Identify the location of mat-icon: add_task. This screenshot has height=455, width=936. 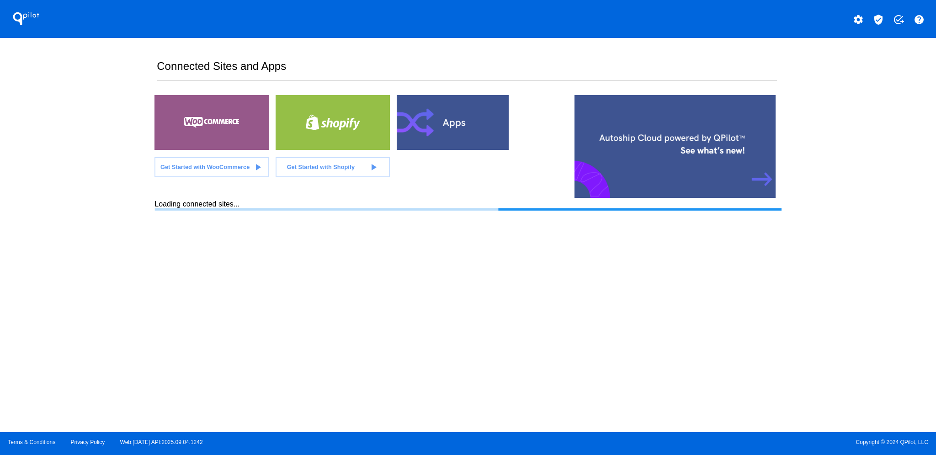
(899, 20).